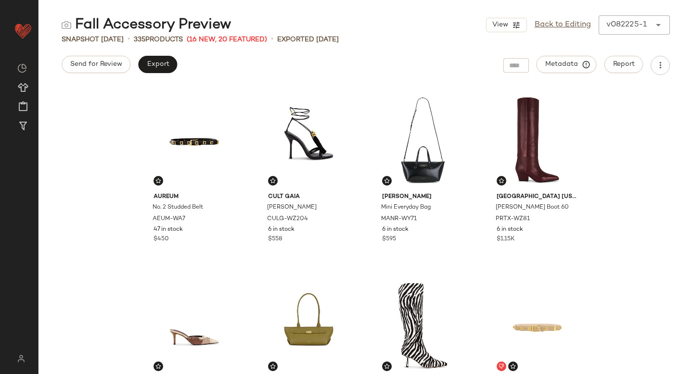  Describe the element at coordinates (96, 64) in the screenshot. I see `button: Send for Review` at that location.